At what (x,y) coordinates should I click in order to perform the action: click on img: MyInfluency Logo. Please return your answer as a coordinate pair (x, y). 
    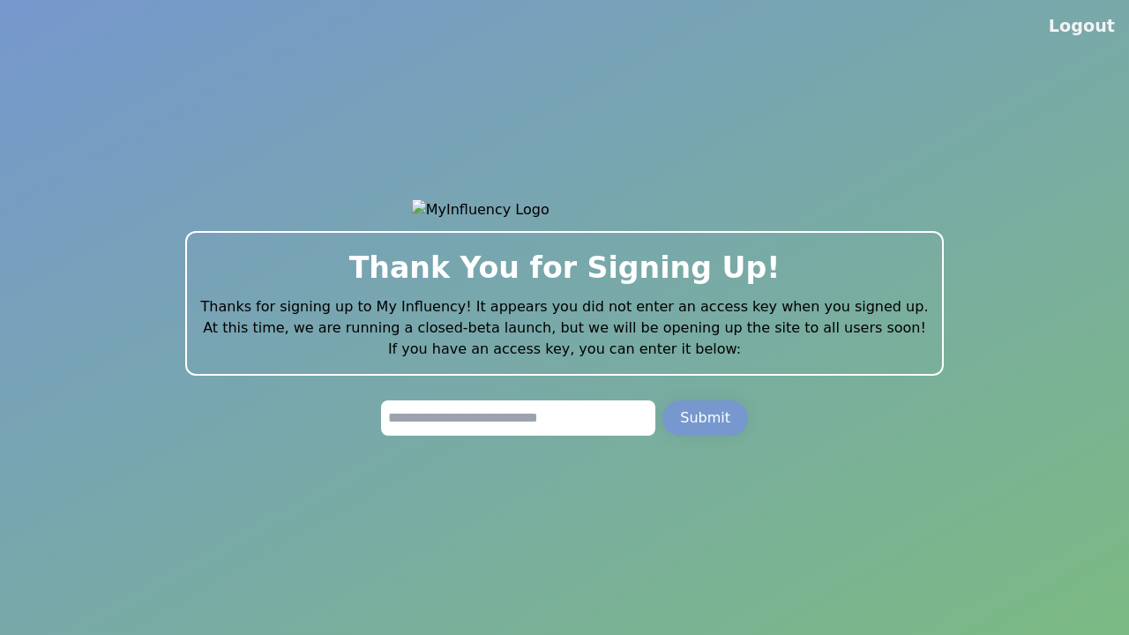
    Looking at the image, I should click on (564, 210).